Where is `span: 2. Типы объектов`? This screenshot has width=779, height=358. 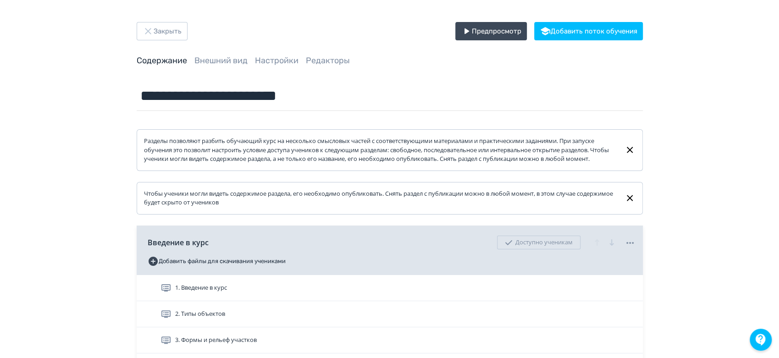 span: 2. Типы объектов is located at coordinates (200, 314).